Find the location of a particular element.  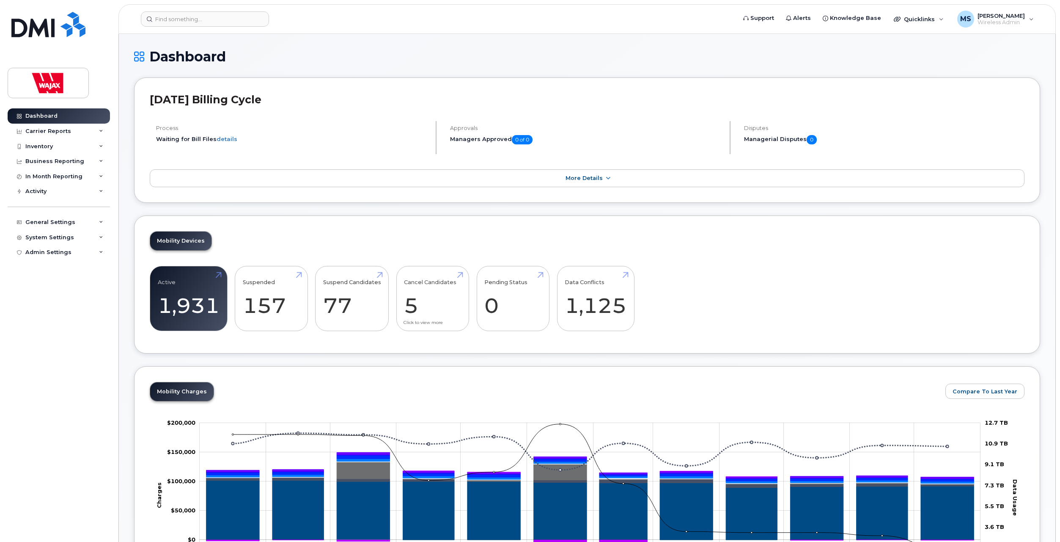

span: More Details is located at coordinates (584, 178).